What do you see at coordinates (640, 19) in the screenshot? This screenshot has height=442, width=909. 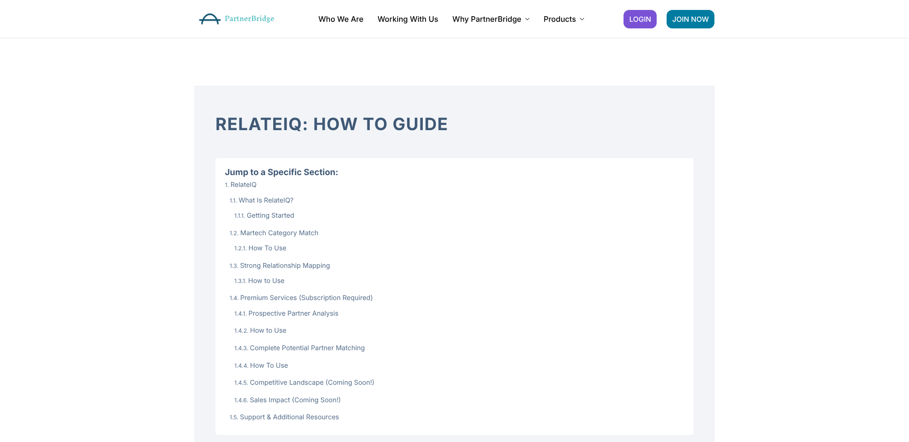 I see `span: LOGIN` at bounding box center [640, 19].